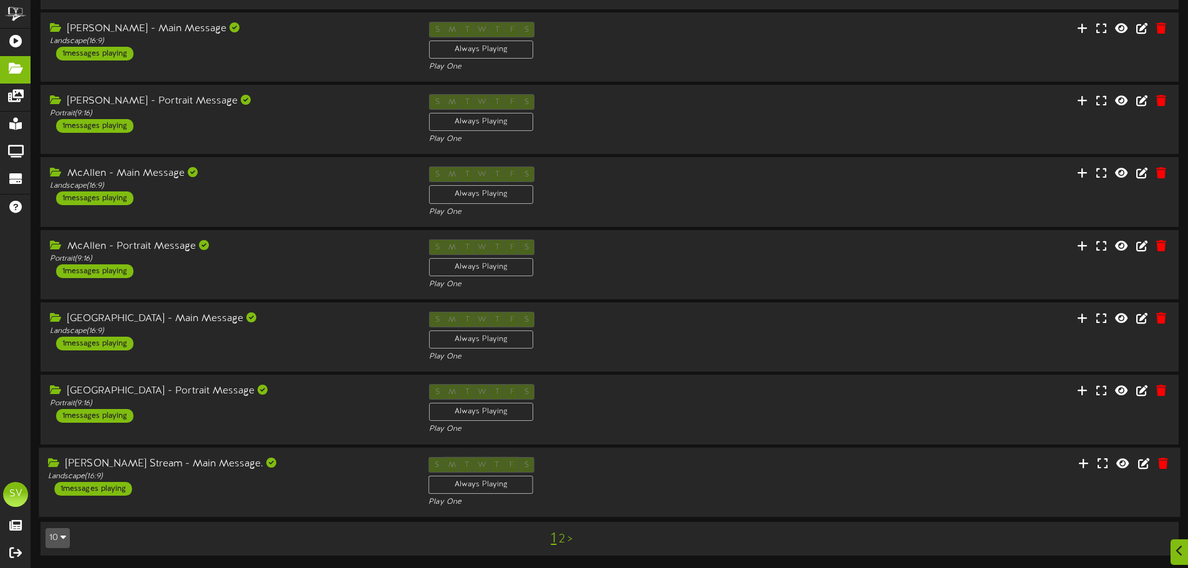 The image size is (1188, 568). I want to click on button: 10, so click(57, 538).